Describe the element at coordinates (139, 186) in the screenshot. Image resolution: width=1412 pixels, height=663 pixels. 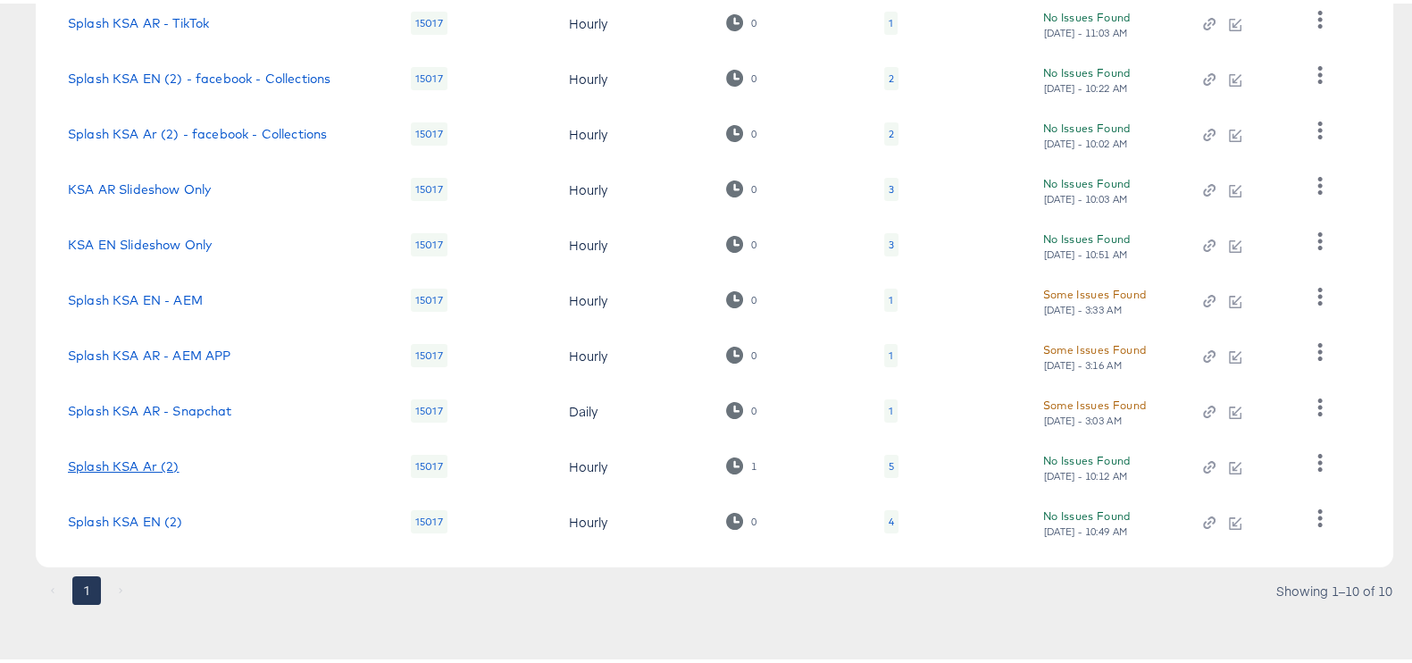
I see `a: KSA AR Slideshow Only` at that location.